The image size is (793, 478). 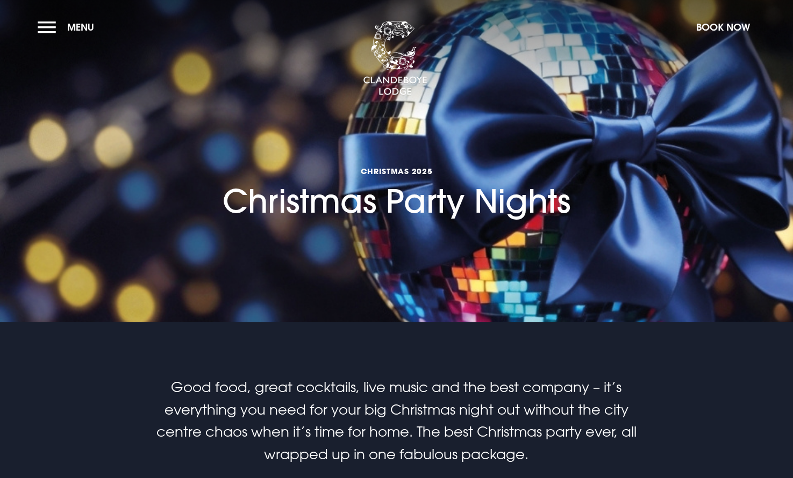 What do you see at coordinates (396, 421) in the screenshot?
I see `p: Good food, great cocktails, live music and the best company – it’s everything you need for your b...` at bounding box center [396, 421].